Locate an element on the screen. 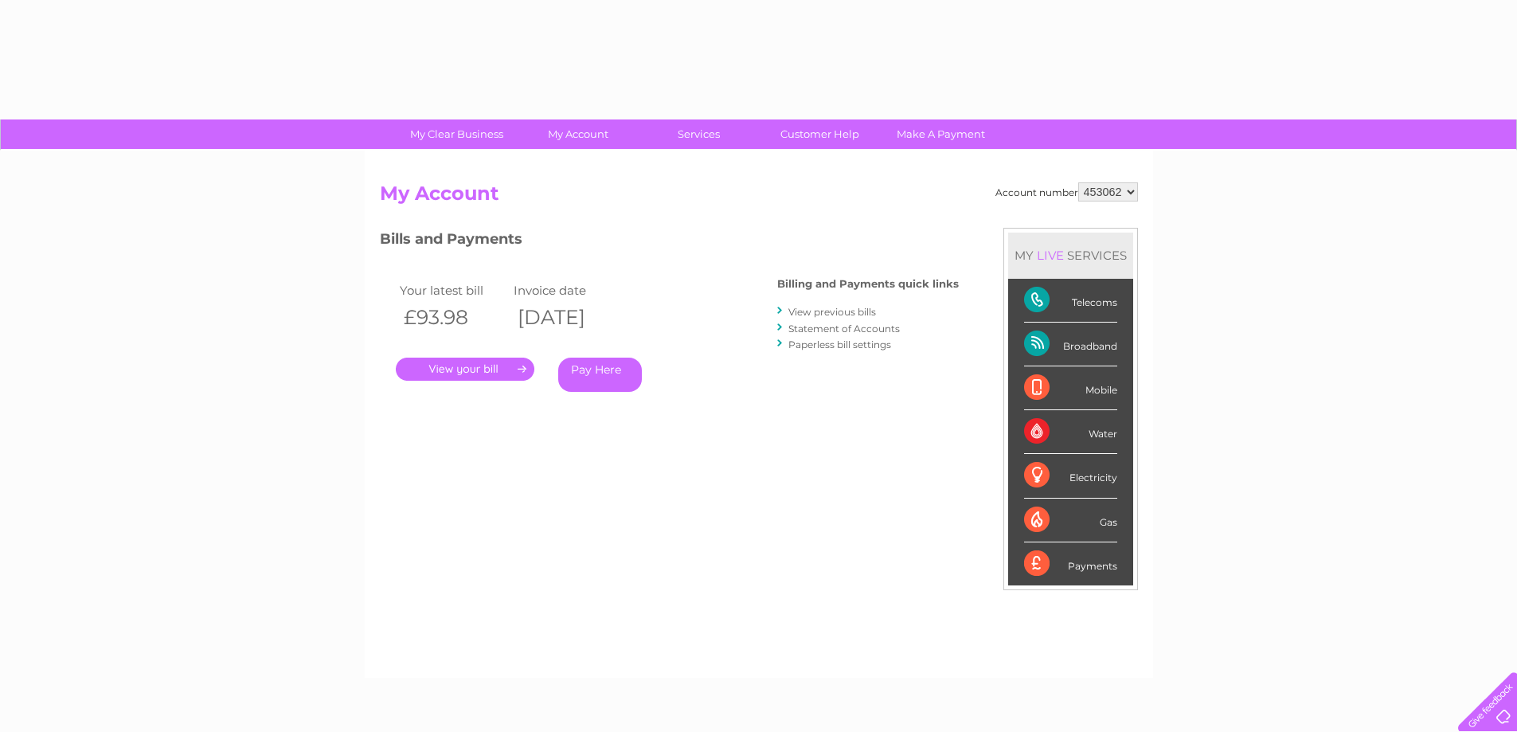 The height and width of the screenshot is (732, 1517). div: Water is located at coordinates (1070, 432).